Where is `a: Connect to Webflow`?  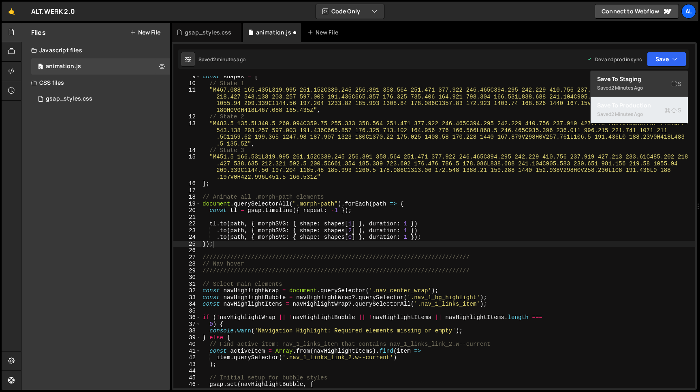
a: Connect to Webflow is located at coordinates (637, 11).